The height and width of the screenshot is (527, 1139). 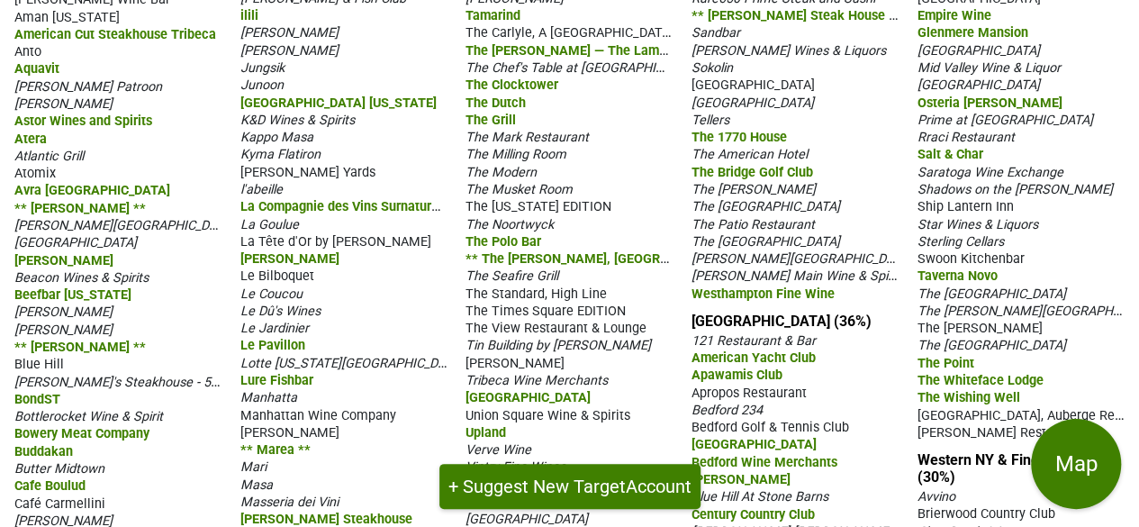 I want to click on button: Map, so click(x=1076, y=464).